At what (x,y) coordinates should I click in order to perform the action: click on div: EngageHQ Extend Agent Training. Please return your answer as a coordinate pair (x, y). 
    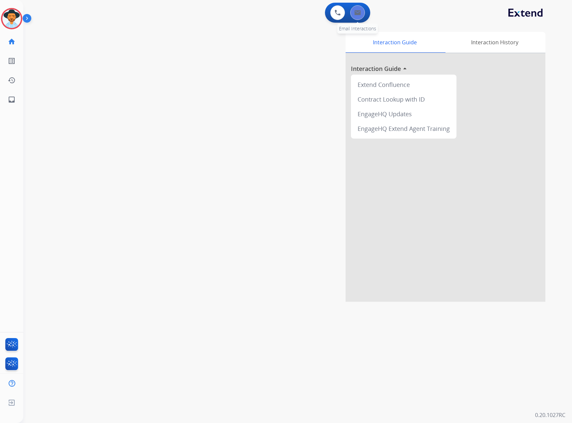
    Looking at the image, I should click on (404, 129).